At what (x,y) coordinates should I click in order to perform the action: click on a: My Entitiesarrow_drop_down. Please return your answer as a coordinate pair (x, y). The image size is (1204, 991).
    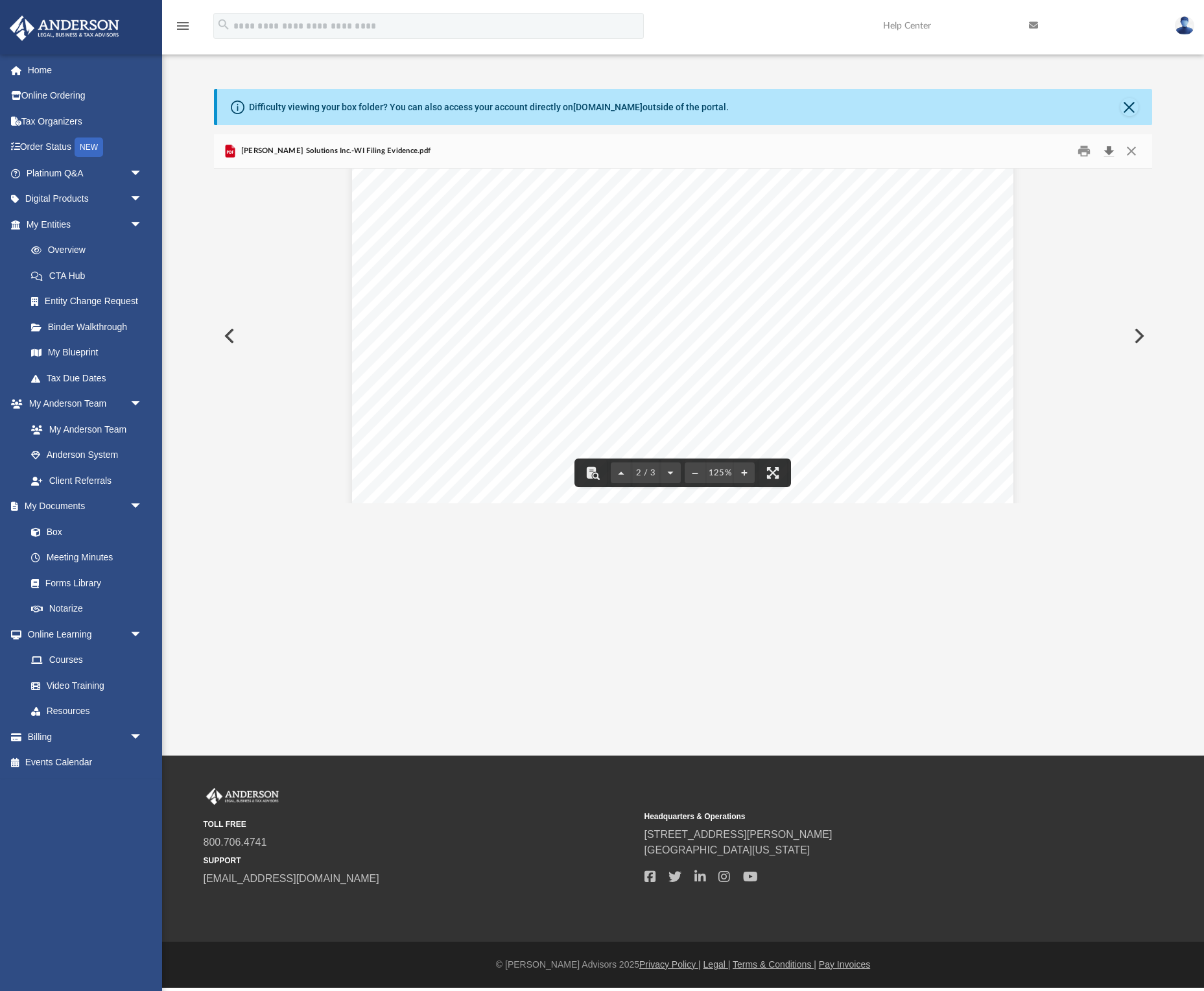
    Looking at the image, I should click on (85, 224).